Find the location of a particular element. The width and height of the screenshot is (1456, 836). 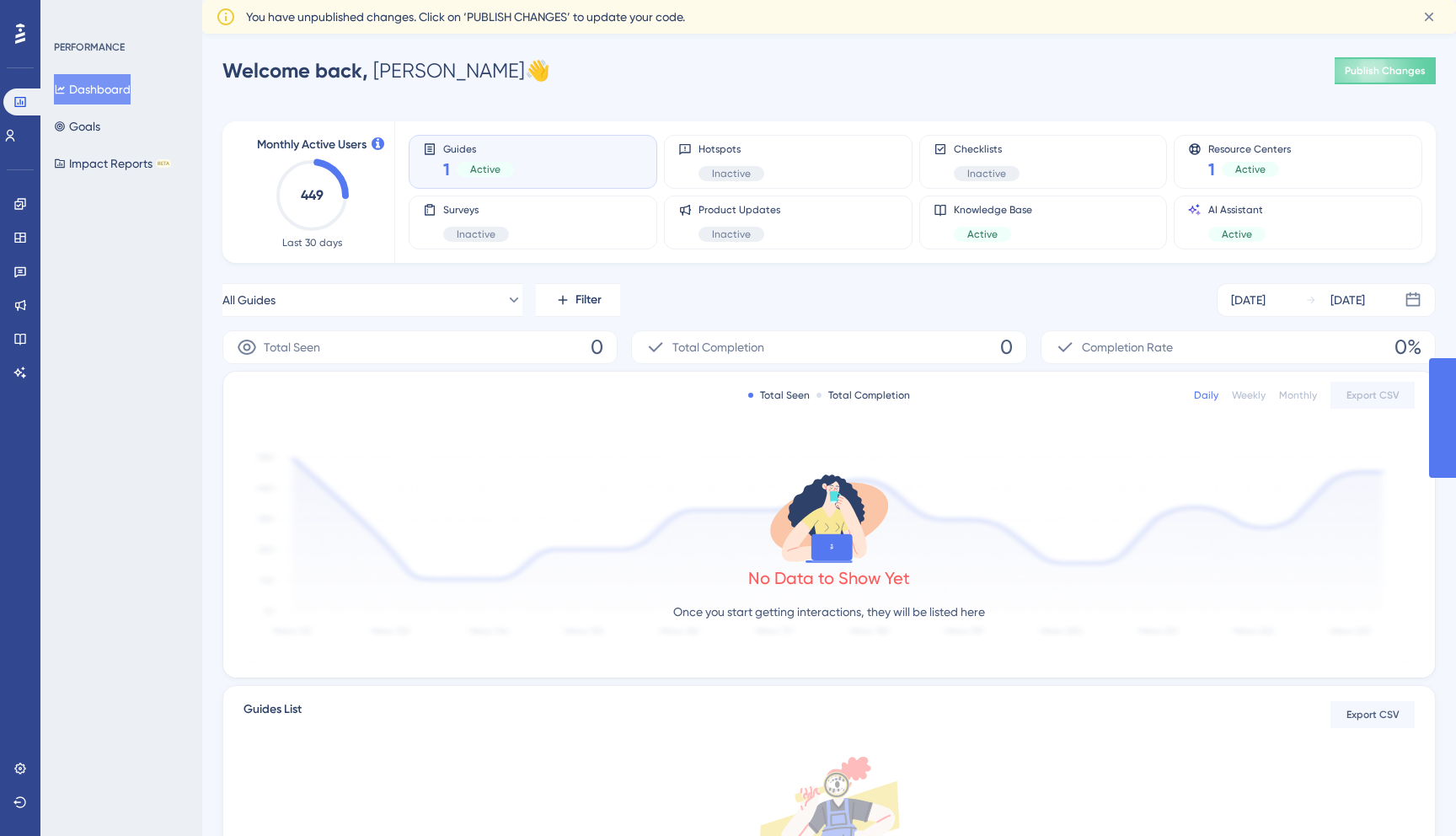

button: Dashboard is located at coordinates (92, 89).